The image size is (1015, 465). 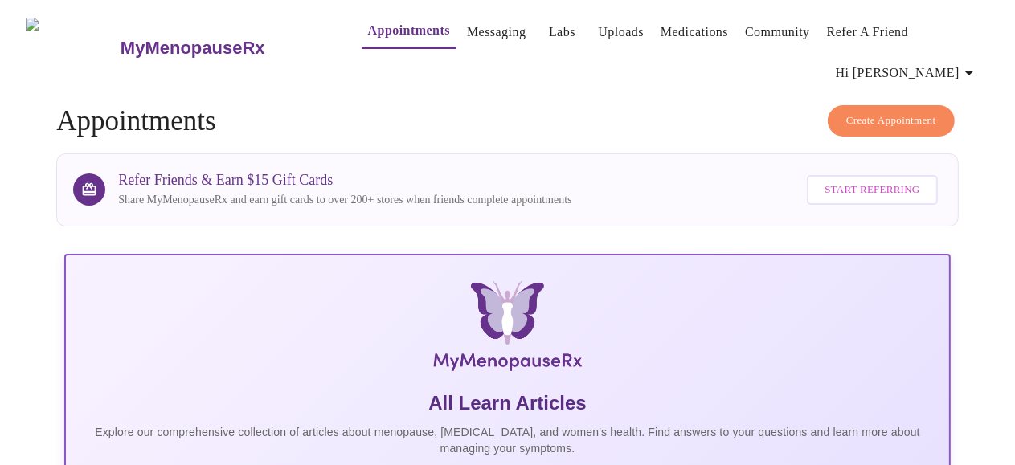 I want to click on h5: All Learn Articles, so click(x=507, y=403).